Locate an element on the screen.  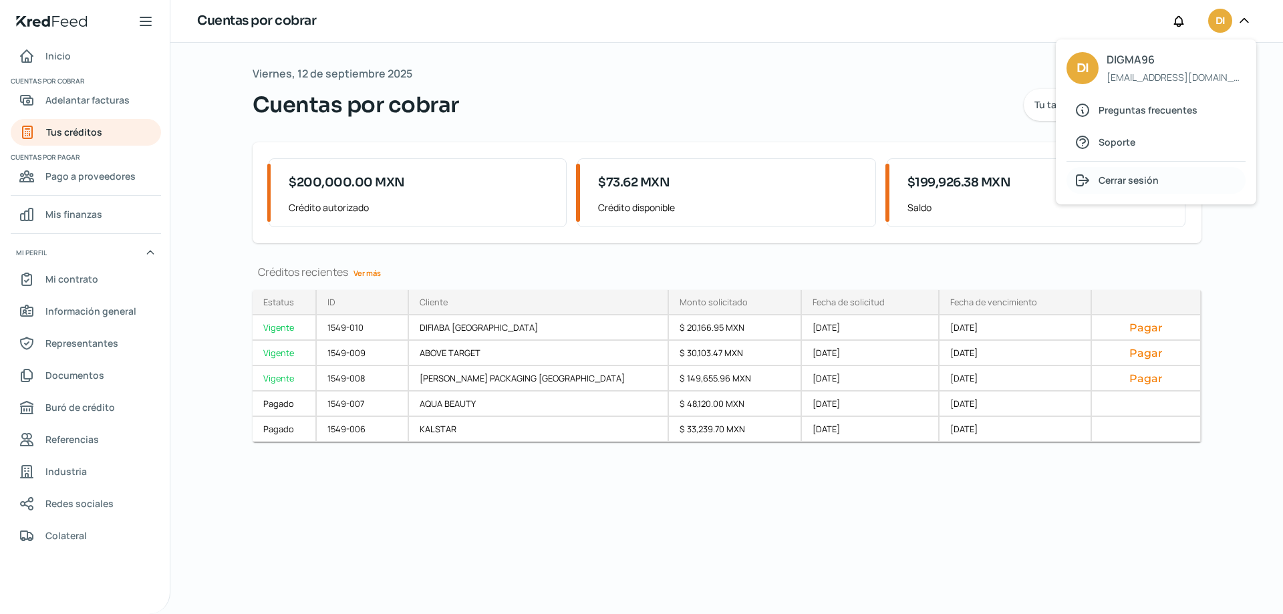
div: $ 149,655.96 MXN is located at coordinates (736, 379).